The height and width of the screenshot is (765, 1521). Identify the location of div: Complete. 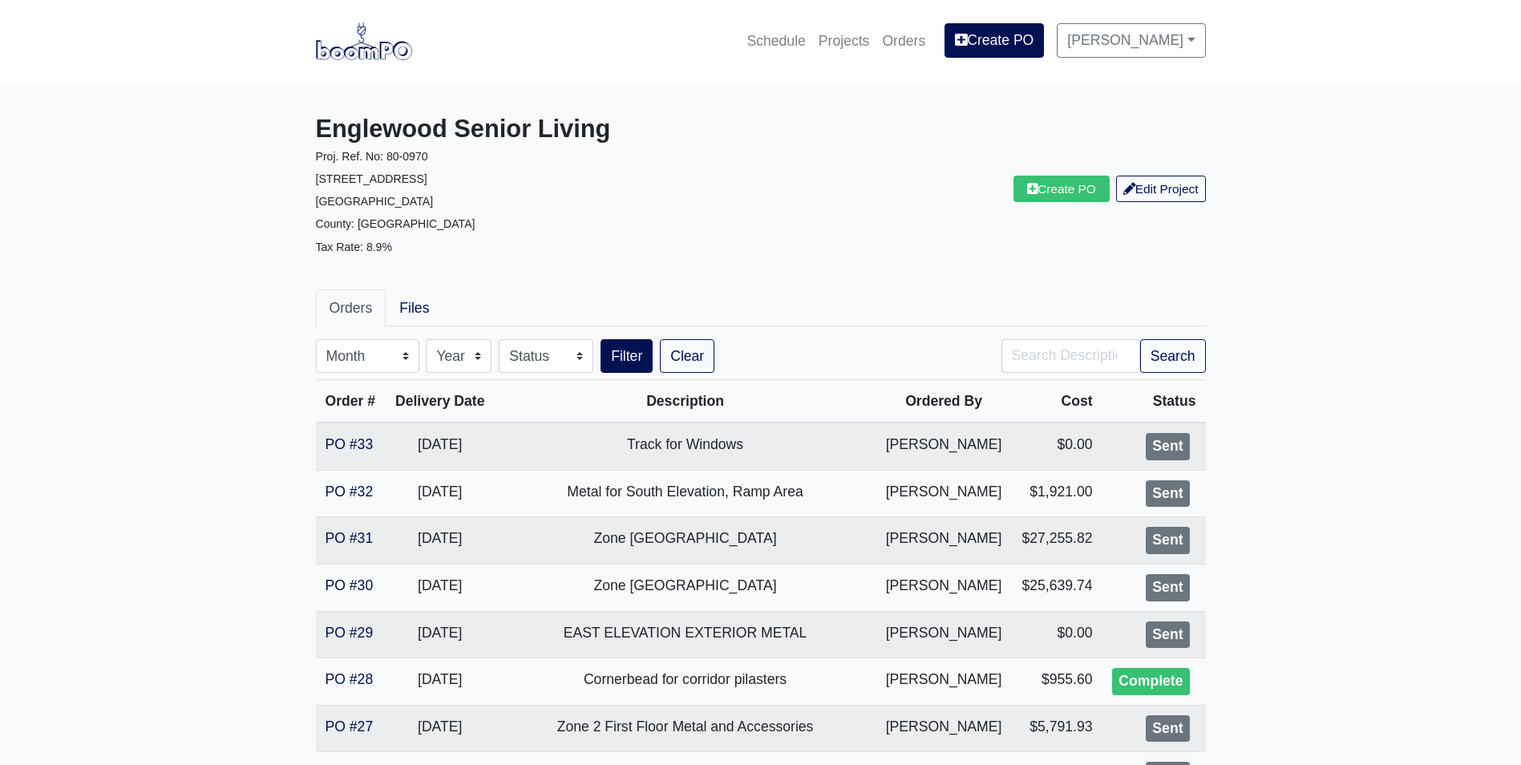
(1150, 681).